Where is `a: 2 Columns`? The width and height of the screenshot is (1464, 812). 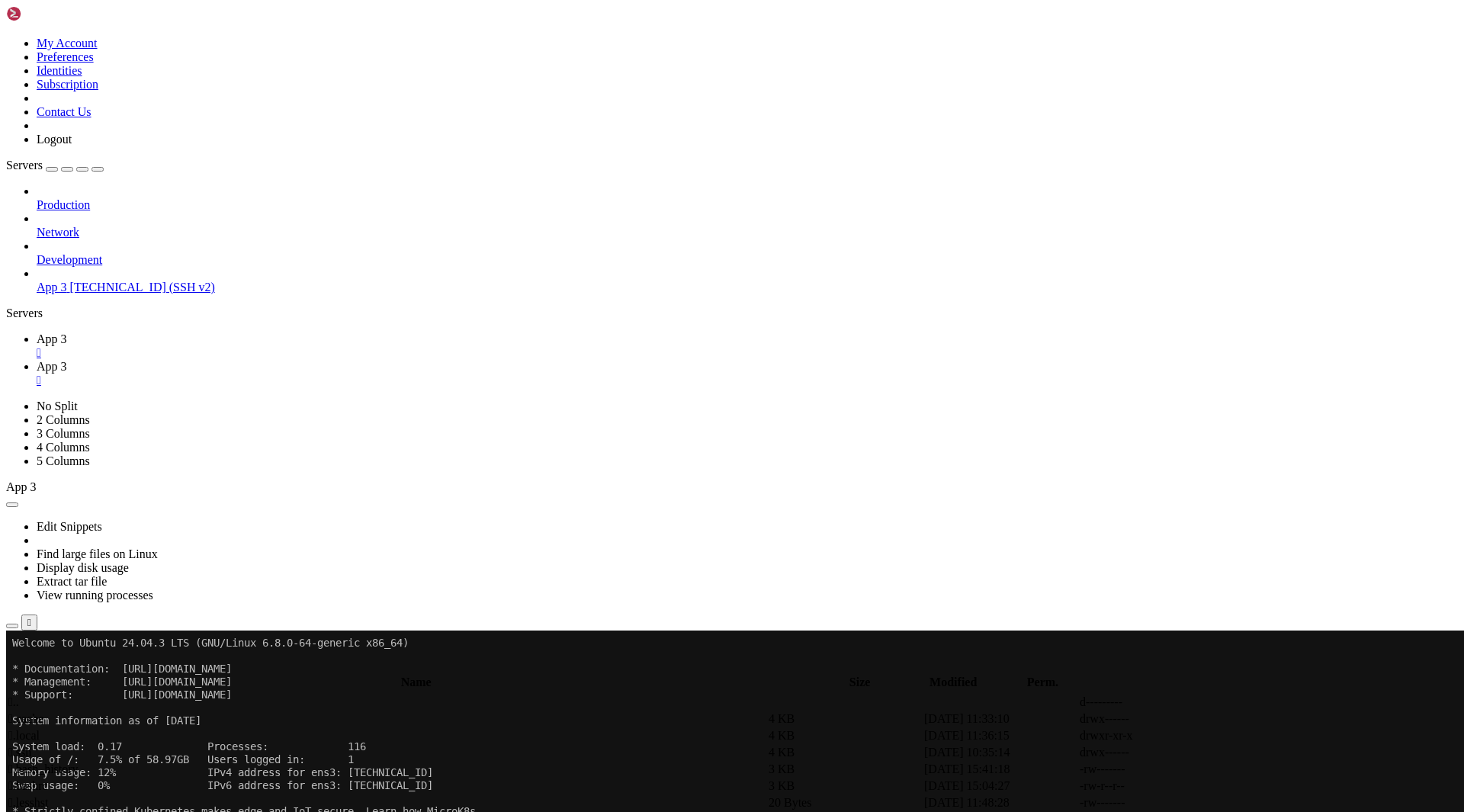 a: 2 Columns is located at coordinates (63, 419).